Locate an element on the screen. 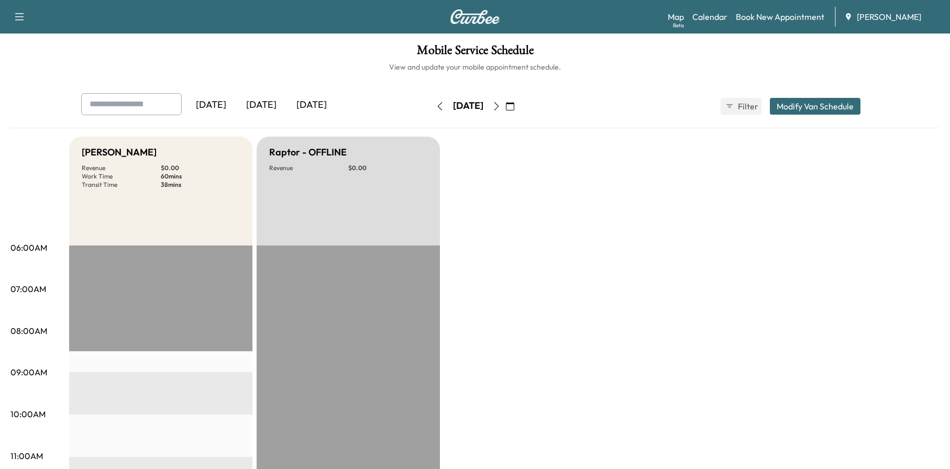  button: Filter is located at coordinates (741, 106).